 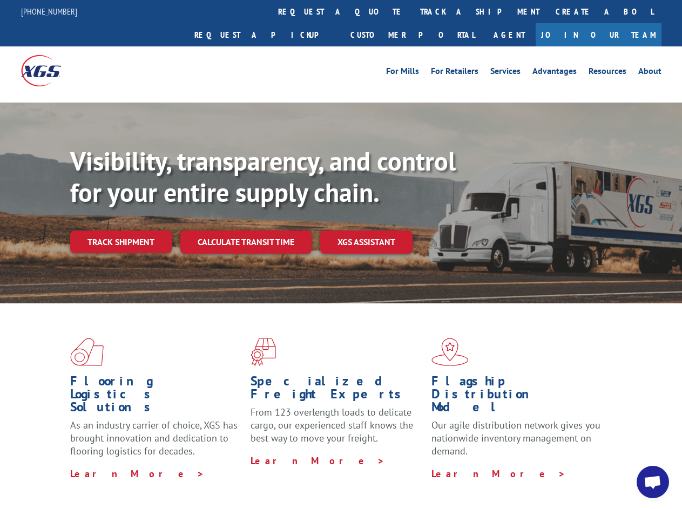 I want to click on a: Open chat, so click(x=653, y=482).